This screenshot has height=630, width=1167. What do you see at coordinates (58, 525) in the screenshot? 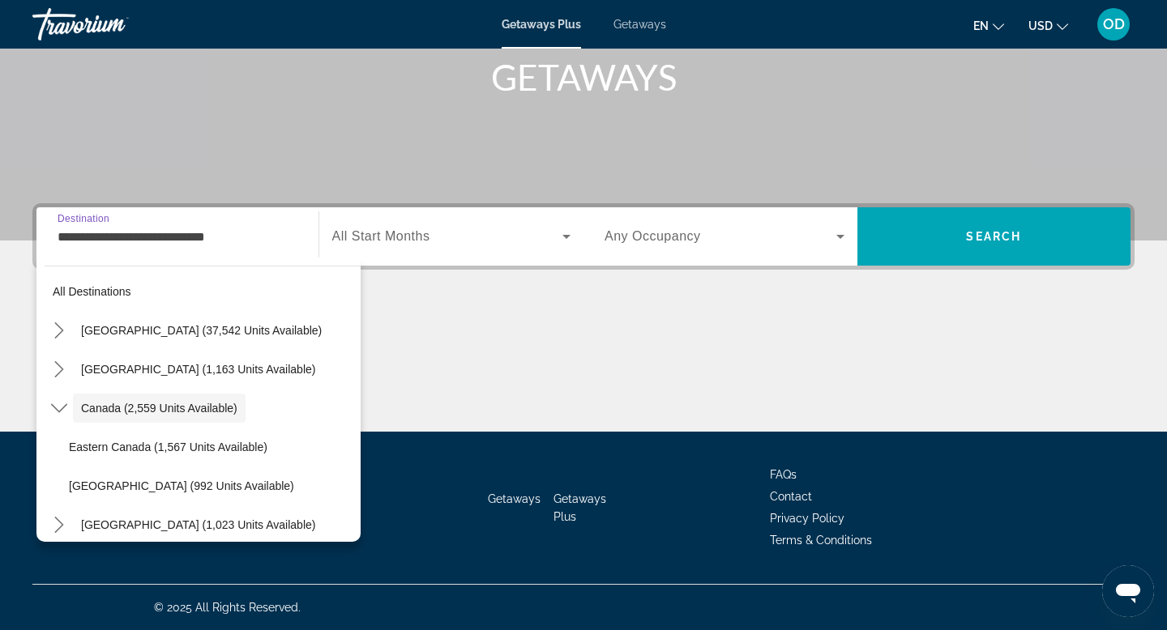
I see `button: Toggle Caribbean & Atlantic Islands (1,023 units available) submenu` at bounding box center [58, 525].